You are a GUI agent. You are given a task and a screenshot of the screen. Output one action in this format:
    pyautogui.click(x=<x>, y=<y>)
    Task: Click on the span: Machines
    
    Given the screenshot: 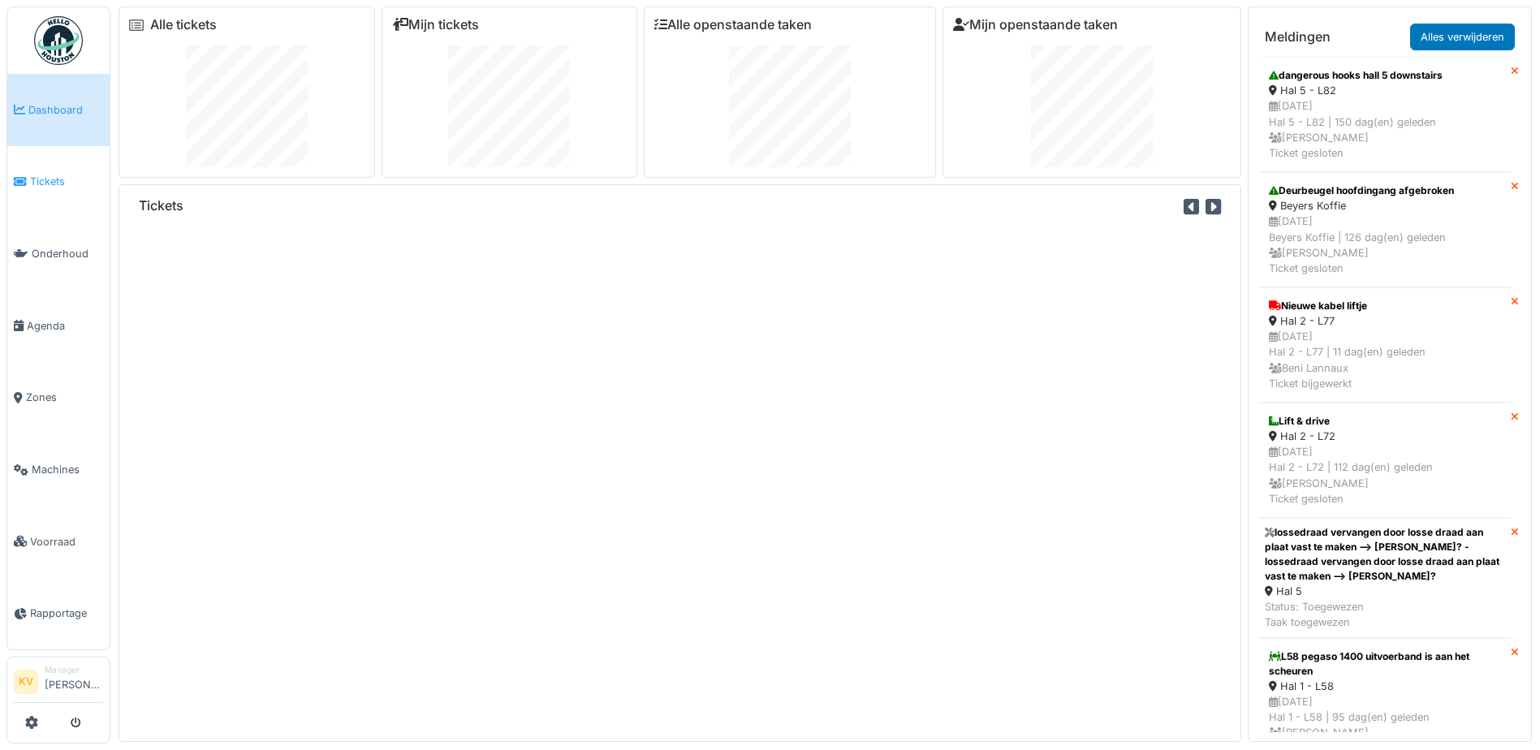 What is the action you would take?
    pyautogui.click(x=67, y=469)
    